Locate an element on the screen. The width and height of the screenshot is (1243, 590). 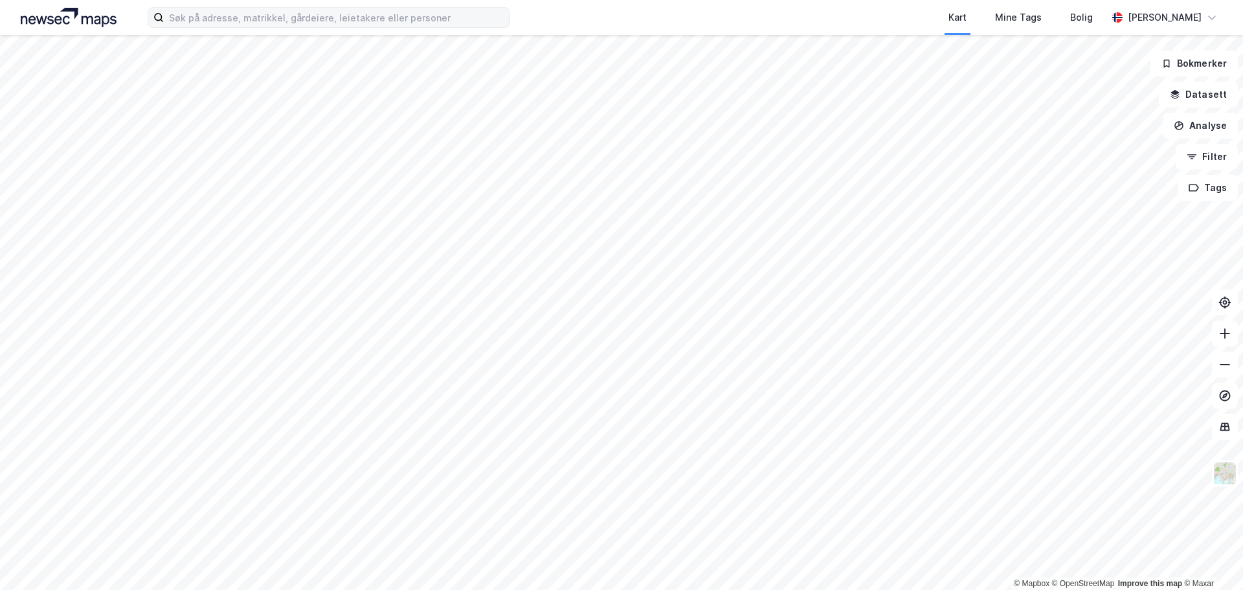
div: Bolig is located at coordinates (1081, 17).